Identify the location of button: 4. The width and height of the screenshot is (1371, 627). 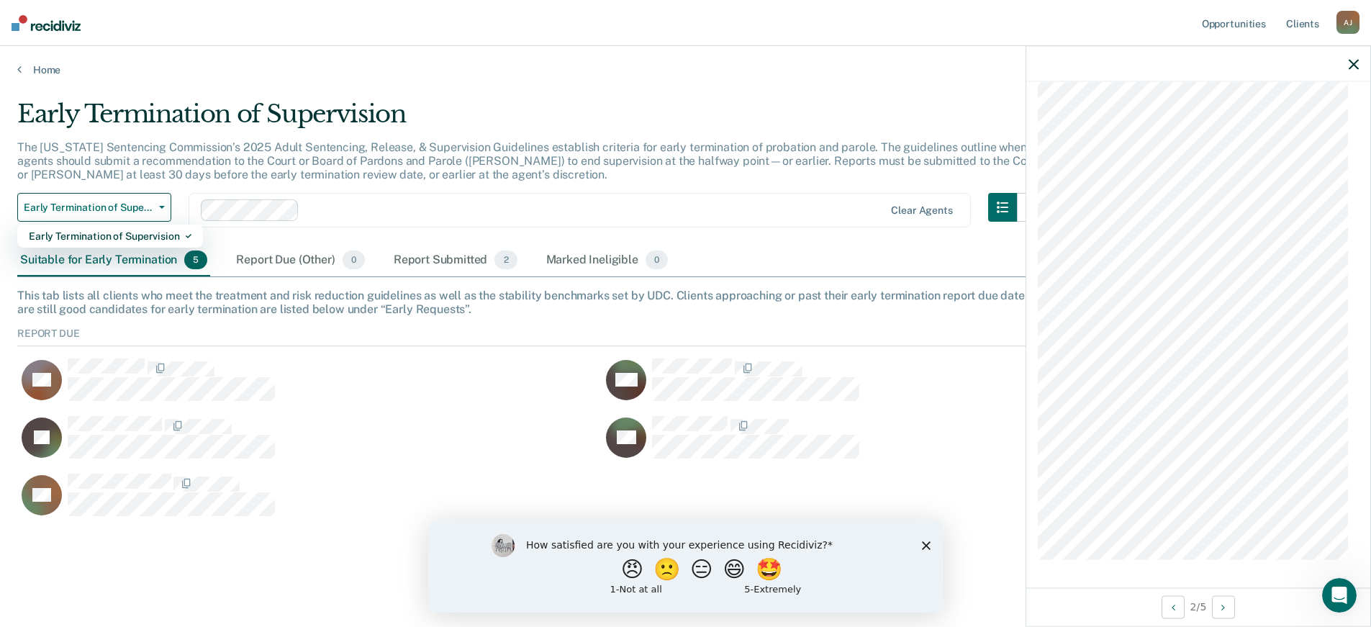
(307, 50).